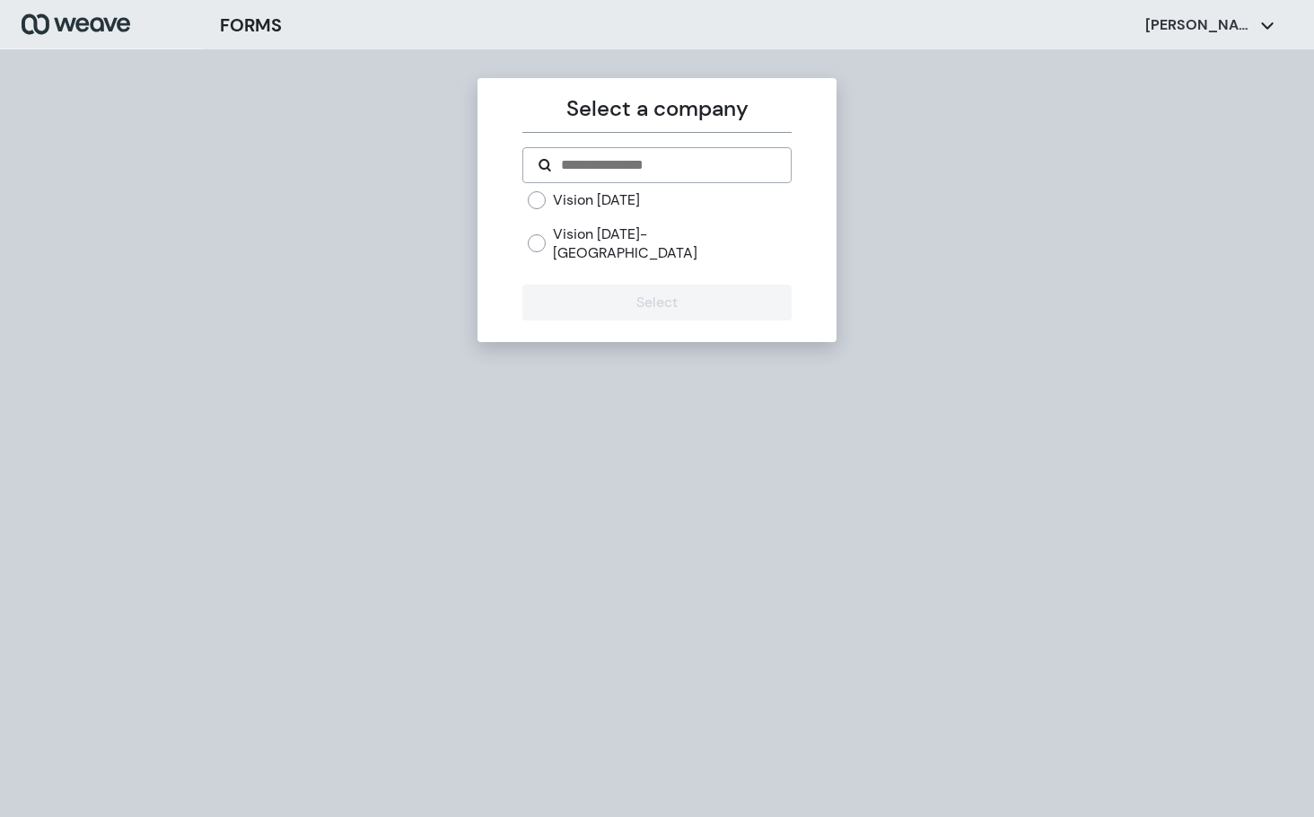  Describe the element at coordinates (667, 165) in the screenshot. I see `input: Search` at that location.